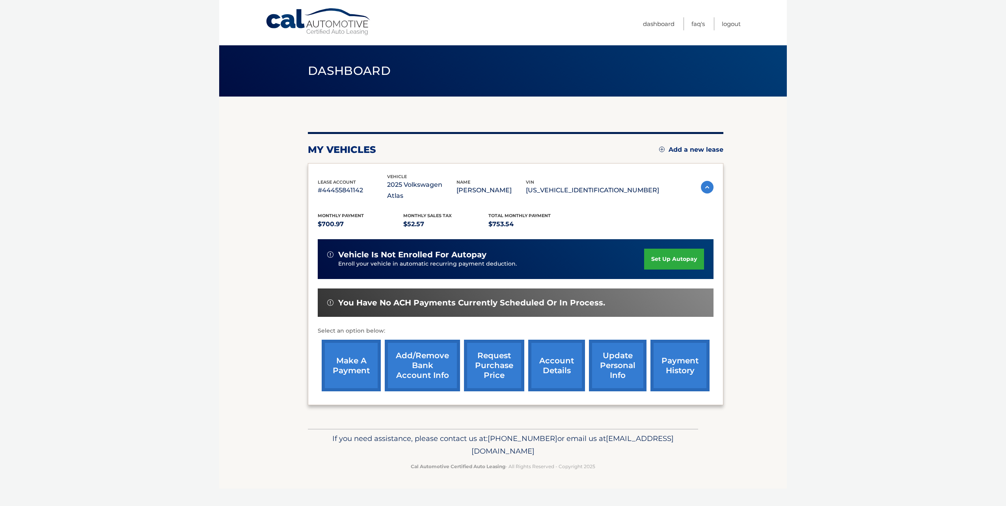 This screenshot has width=1006, height=506. Describe the element at coordinates (674, 259) in the screenshot. I see `a: set up autopay` at that location.